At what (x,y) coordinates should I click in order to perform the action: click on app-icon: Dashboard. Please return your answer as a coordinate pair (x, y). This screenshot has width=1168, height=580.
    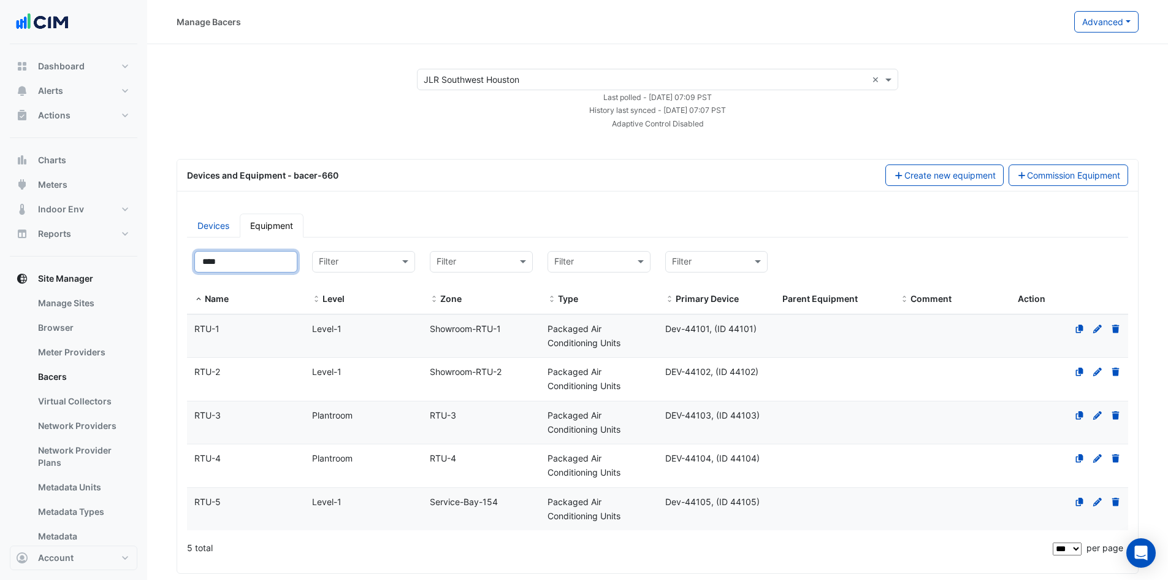
    Looking at the image, I should click on (22, 66).